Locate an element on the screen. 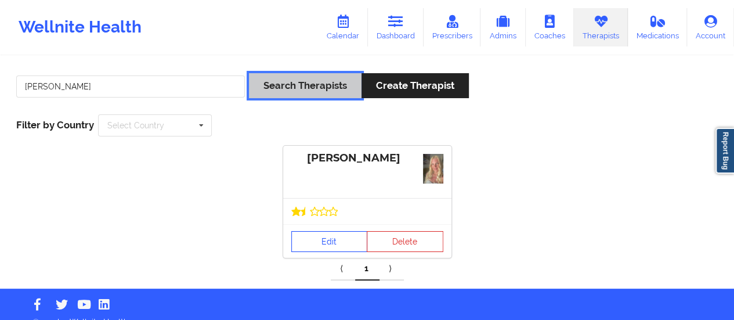  span: Filter by Country is located at coordinates (55, 125).